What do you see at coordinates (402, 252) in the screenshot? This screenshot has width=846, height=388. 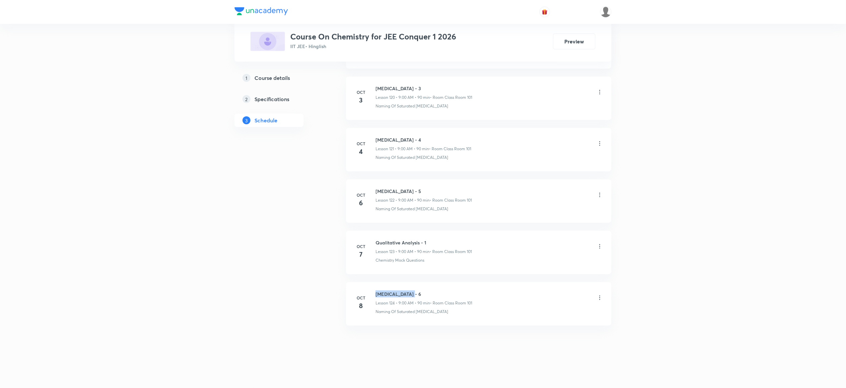 I see `p: Lesson 123 • 9:00 AM • 90 min` at bounding box center [402, 252].